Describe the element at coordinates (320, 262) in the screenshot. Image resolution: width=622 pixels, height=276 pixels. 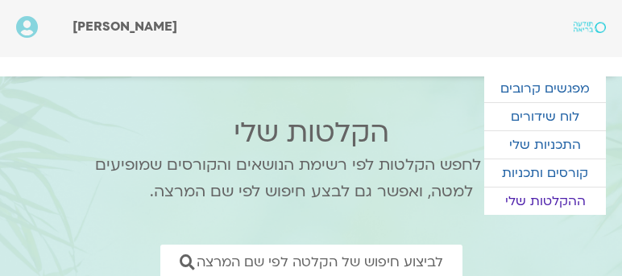
I see `span: לביצוע חיפוש של הקלטה לפי שם המרצה` at that location.